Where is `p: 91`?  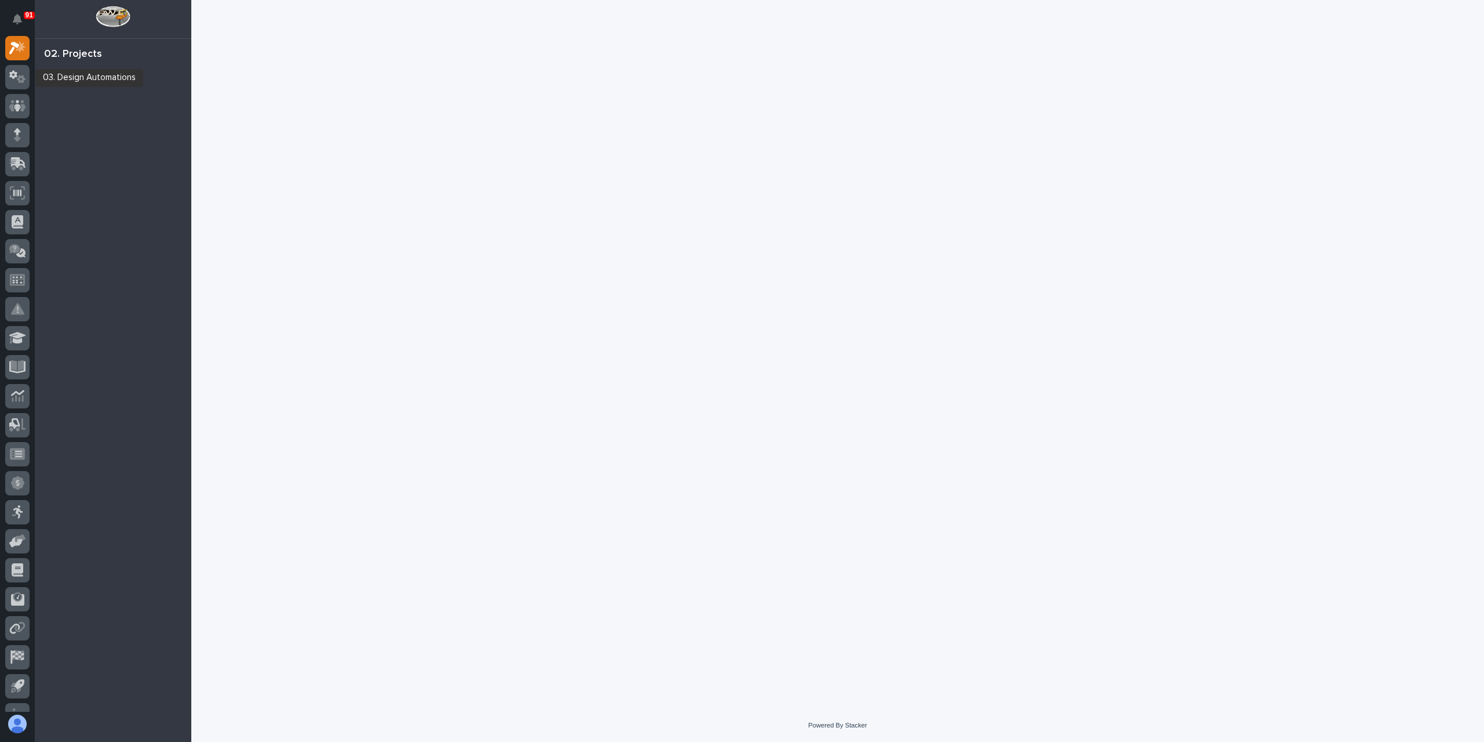
p: 91 is located at coordinates (29, 15).